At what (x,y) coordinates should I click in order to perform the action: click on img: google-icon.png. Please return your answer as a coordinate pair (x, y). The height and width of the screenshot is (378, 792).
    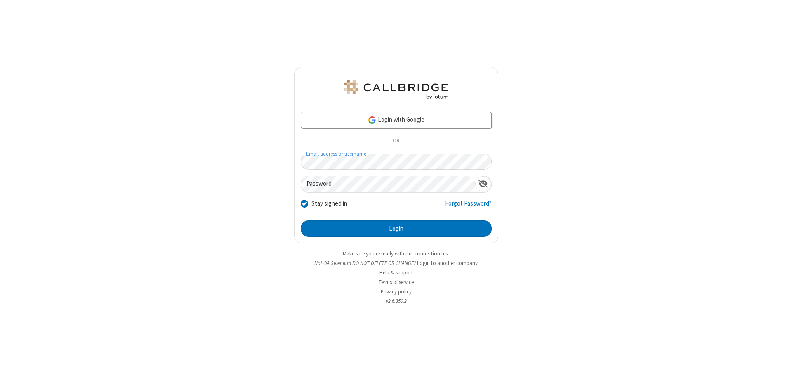
    Looking at the image, I should click on (372, 120).